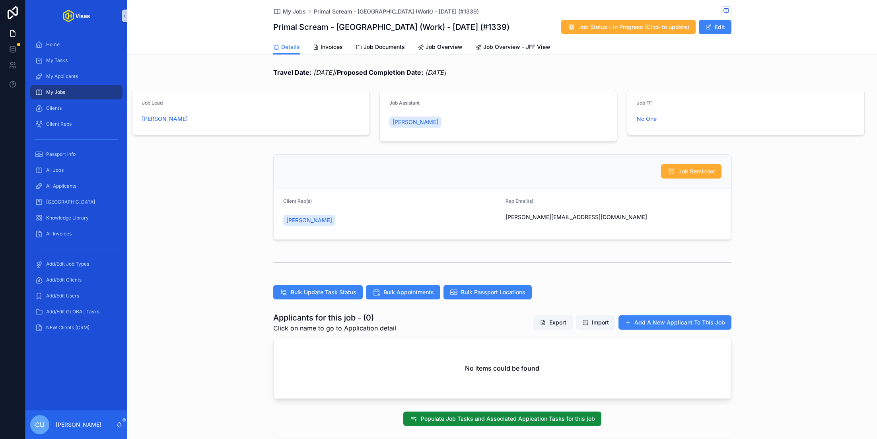  I want to click on button: Import, so click(595, 323).